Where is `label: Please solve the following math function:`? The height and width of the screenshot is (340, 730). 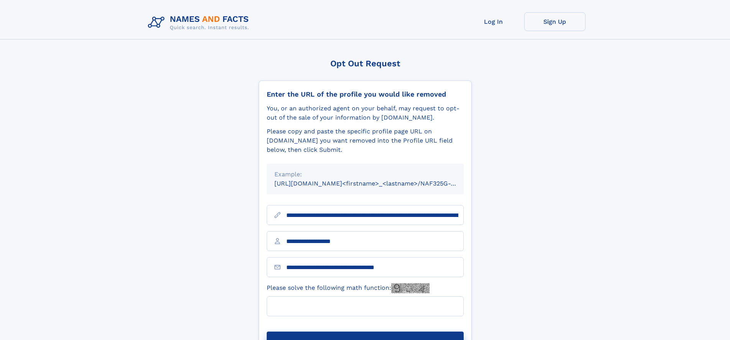
label: Please solve the following math function: is located at coordinates (348, 288).